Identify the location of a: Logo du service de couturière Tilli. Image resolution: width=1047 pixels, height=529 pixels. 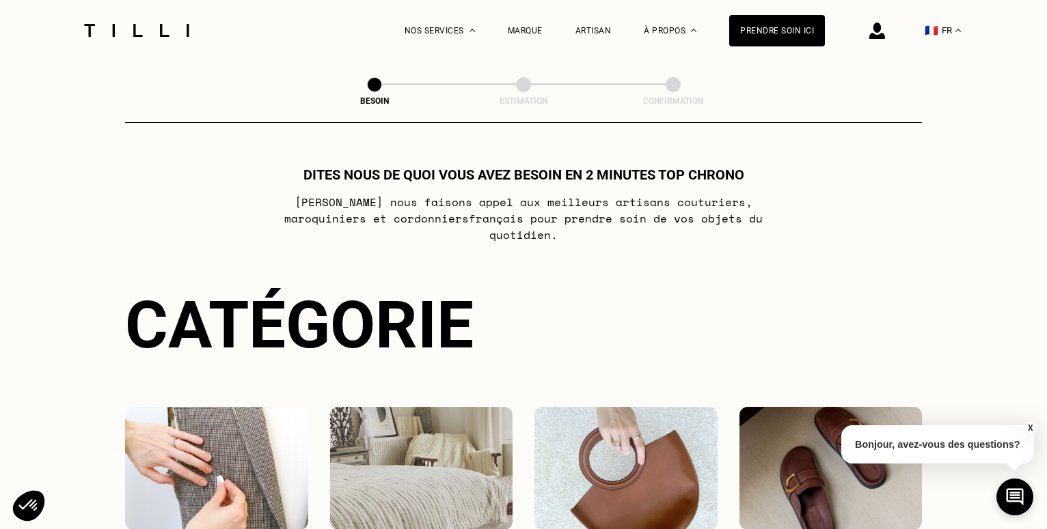
(137, 30).